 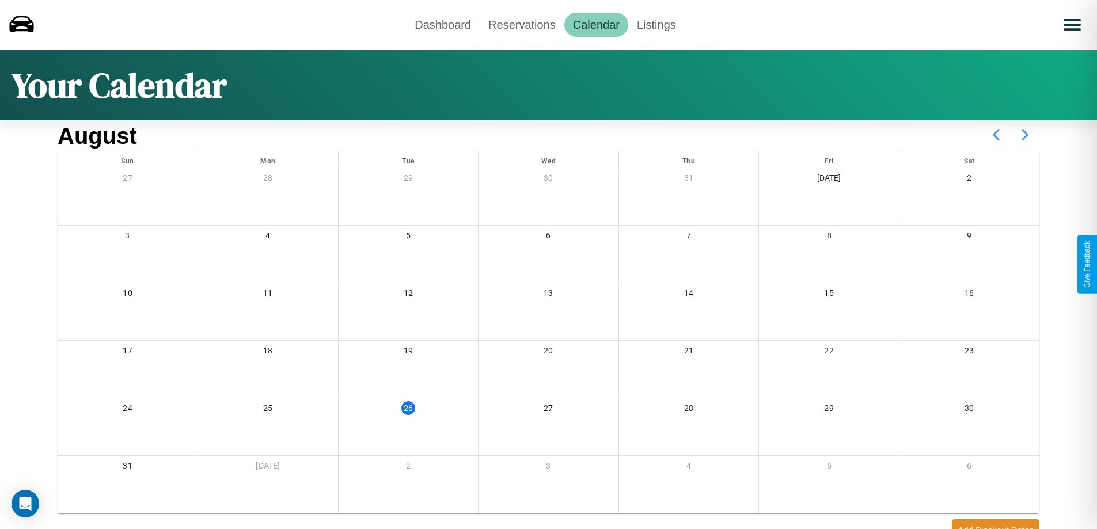 What do you see at coordinates (969, 237) in the screenshot?
I see `div: 9` at bounding box center [969, 237].